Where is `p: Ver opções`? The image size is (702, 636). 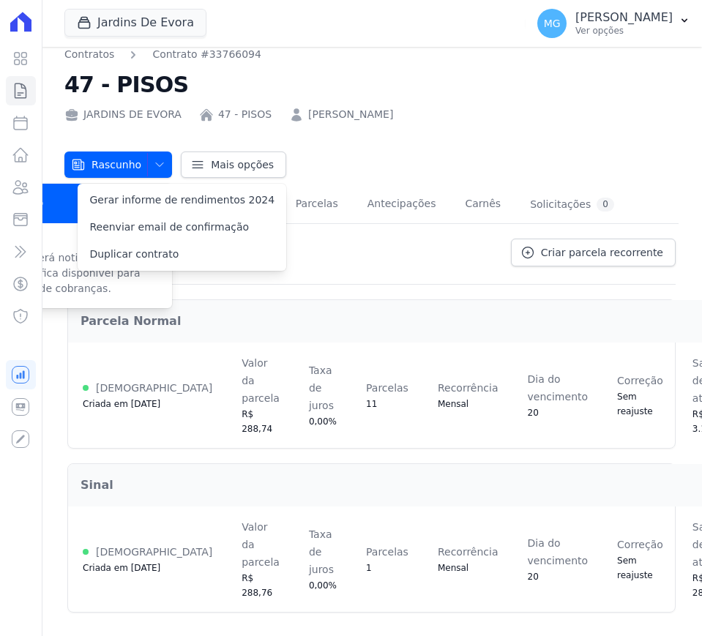 p: Ver opções is located at coordinates (624, 31).